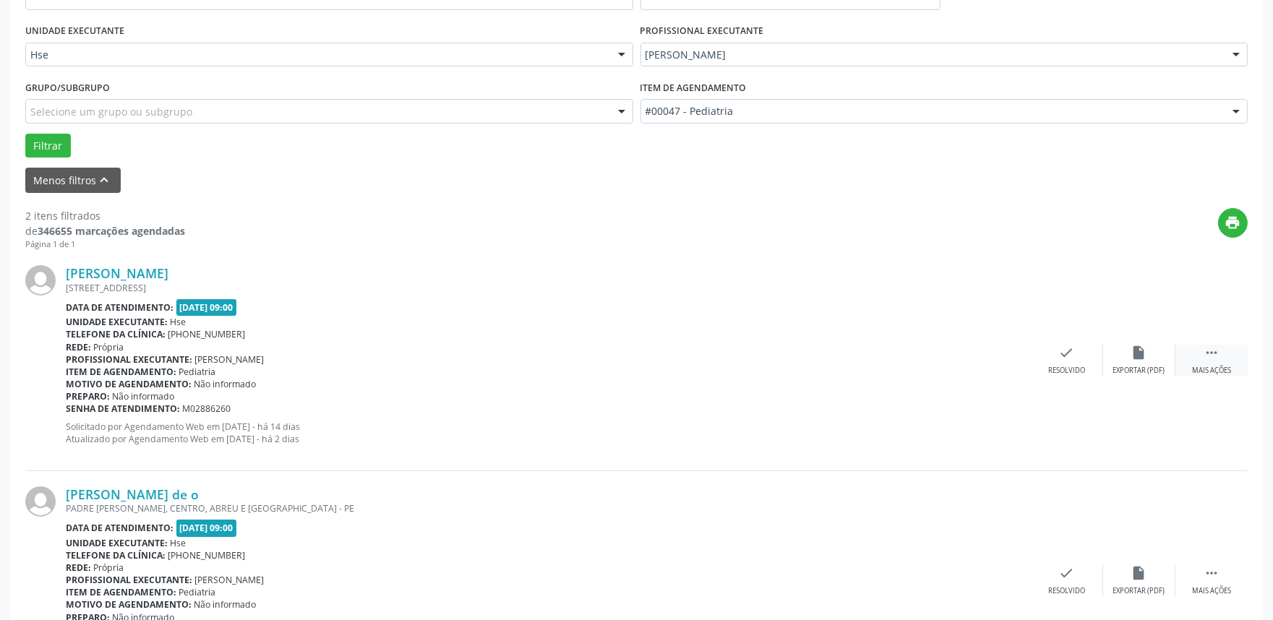 The width and height of the screenshot is (1273, 620). What do you see at coordinates (73, 180) in the screenshot?
I see `button: Menos filtroskeyboard_arrow_up` at bounding box center [73, 180].